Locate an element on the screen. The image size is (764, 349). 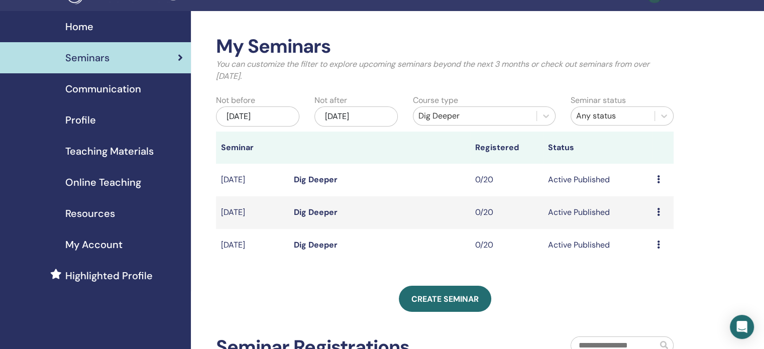
th: Status is located at coordinates (598, 148).